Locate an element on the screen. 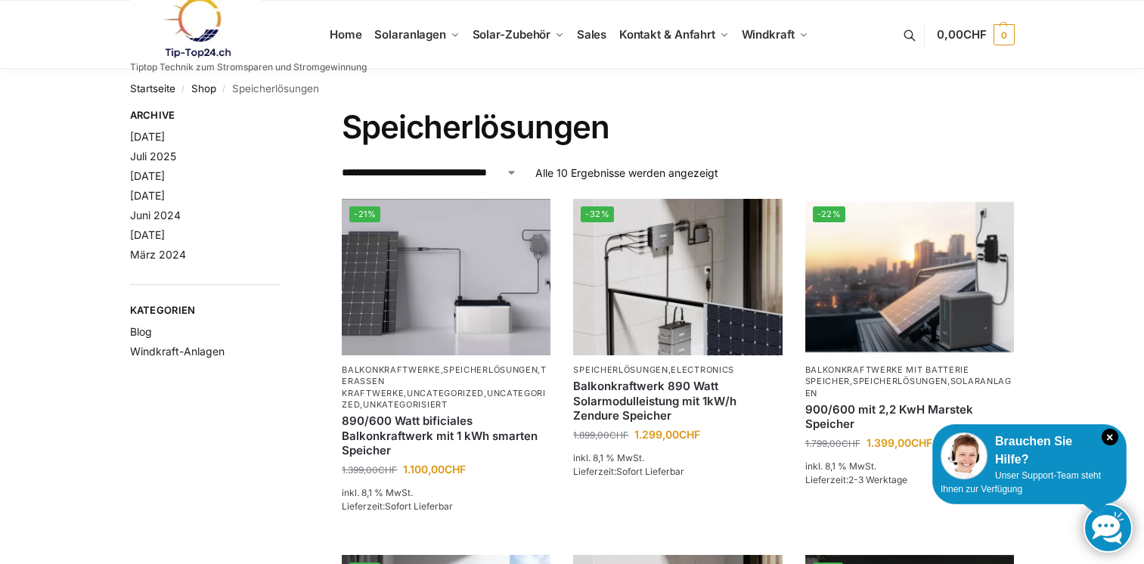  a: Balkonkraftwerke is located at coordinates (391, 370).